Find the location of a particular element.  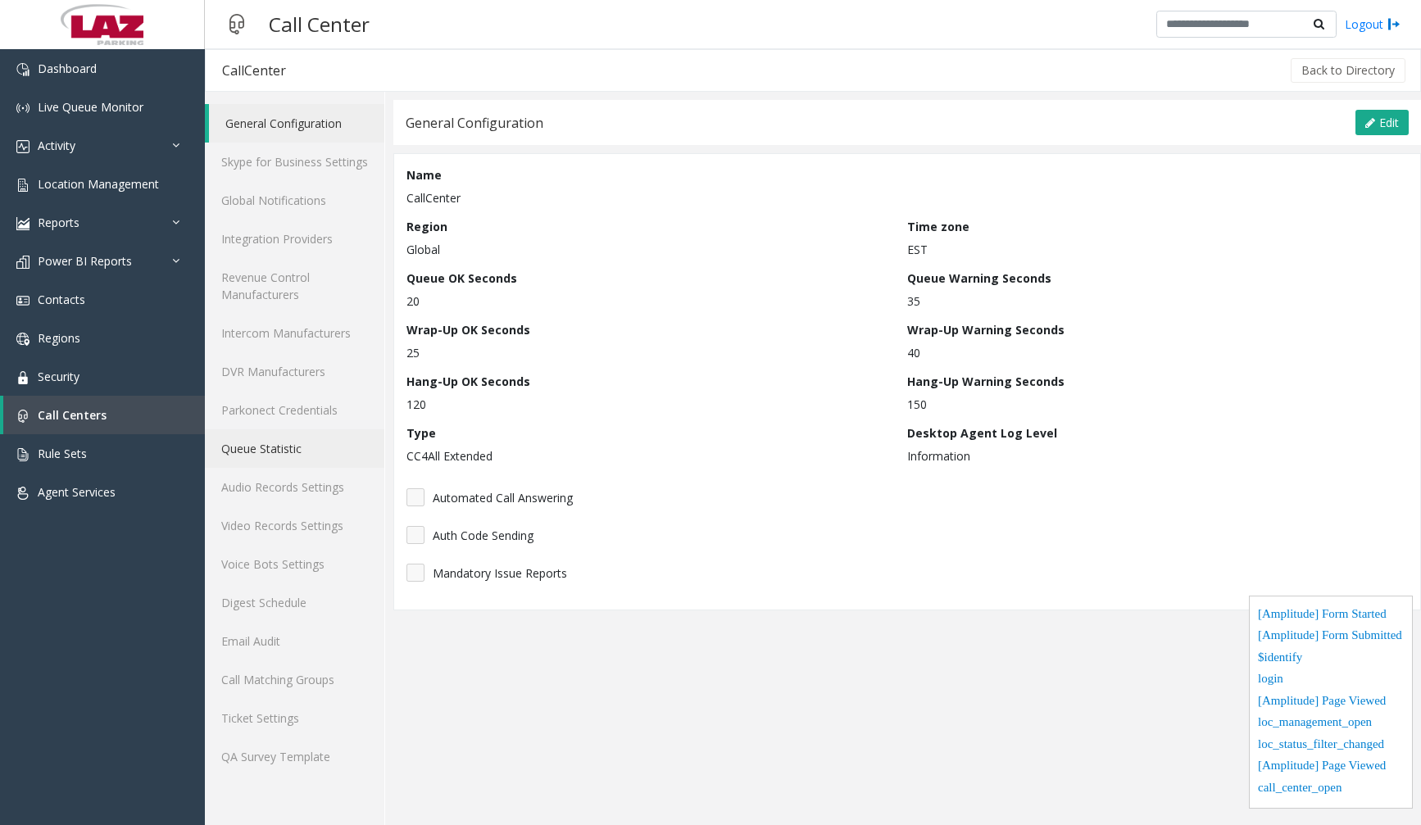

h3: Call Center is located at coordinates (319, 24).